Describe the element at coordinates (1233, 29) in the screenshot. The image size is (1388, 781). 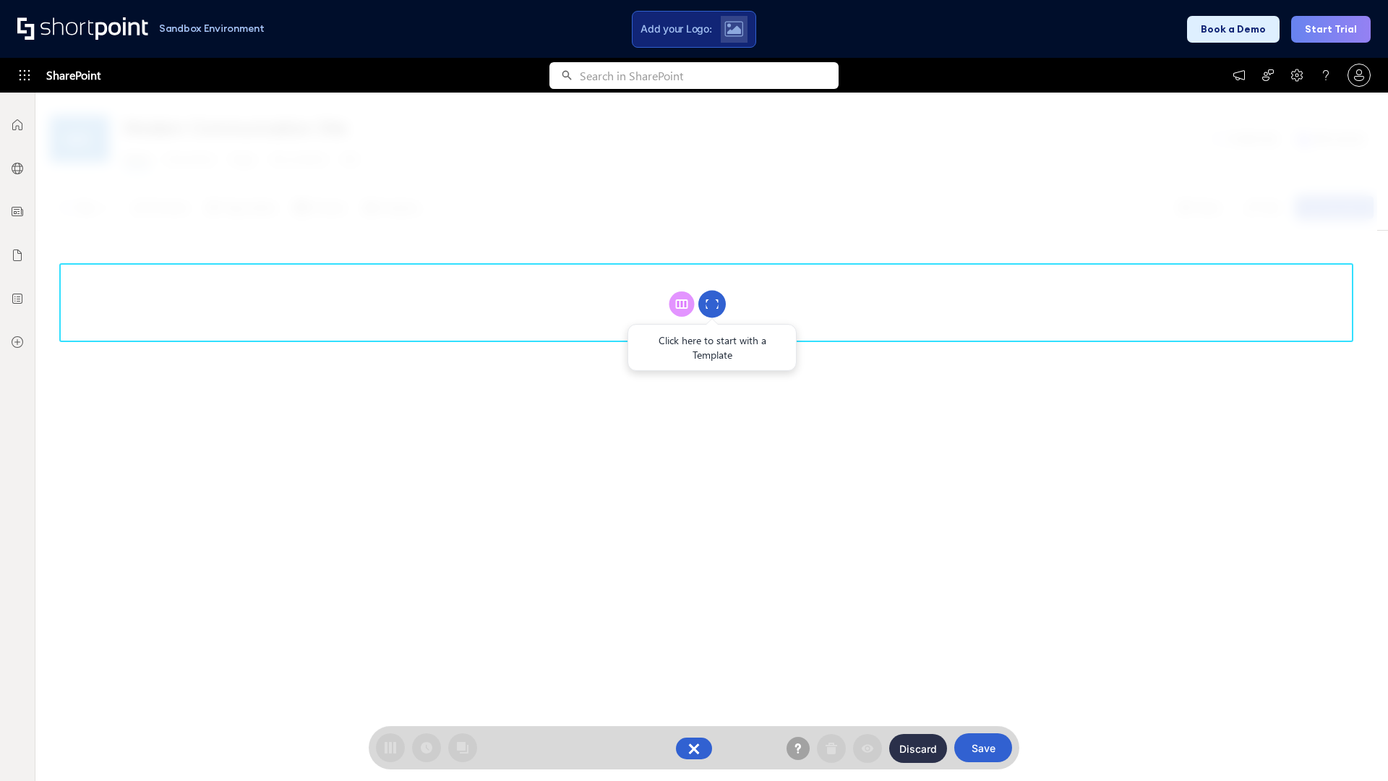
I see `button: Book a Demo` at that location.